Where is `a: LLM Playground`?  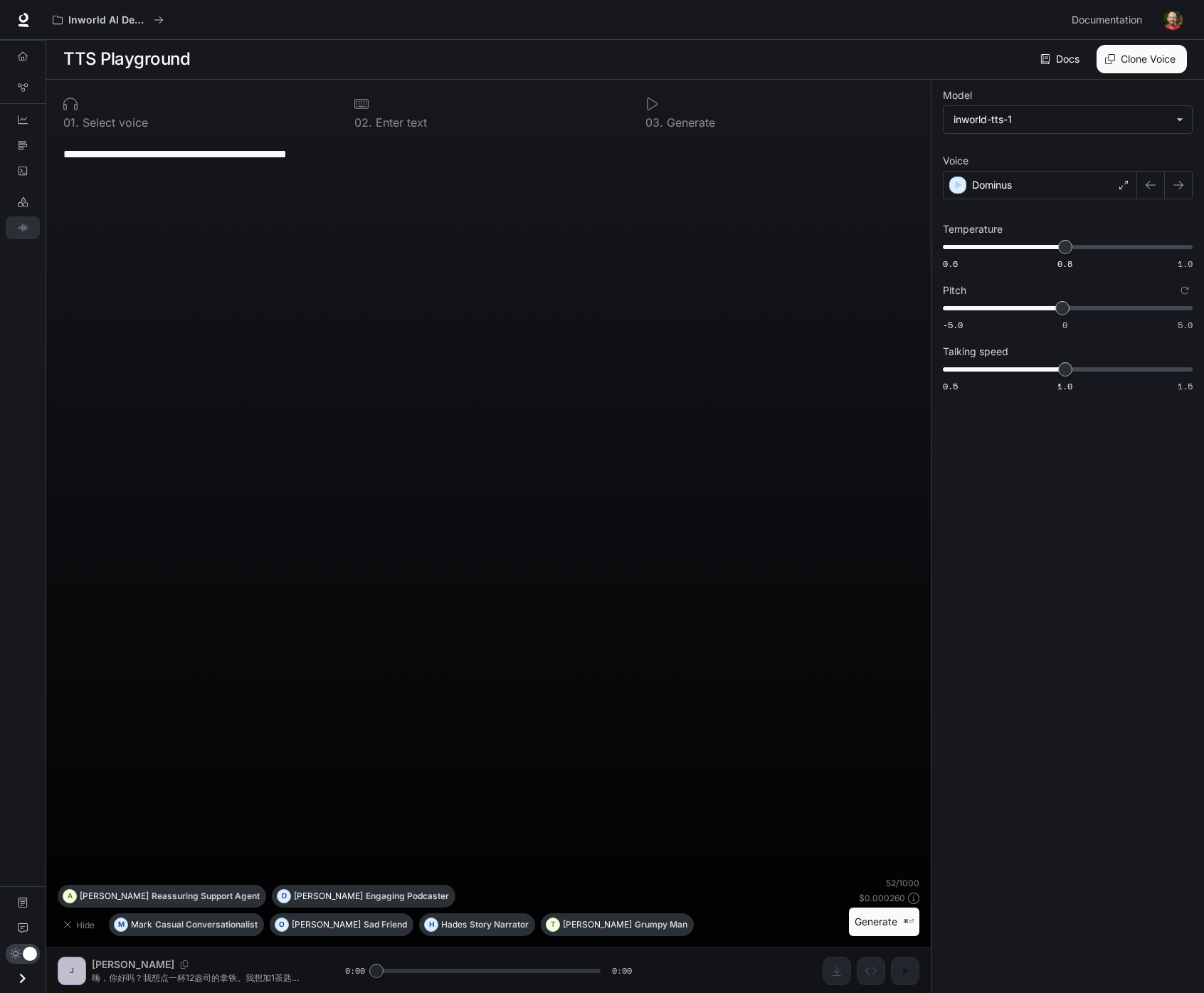
a: LLM Playground is located at coordinates (23, 202).